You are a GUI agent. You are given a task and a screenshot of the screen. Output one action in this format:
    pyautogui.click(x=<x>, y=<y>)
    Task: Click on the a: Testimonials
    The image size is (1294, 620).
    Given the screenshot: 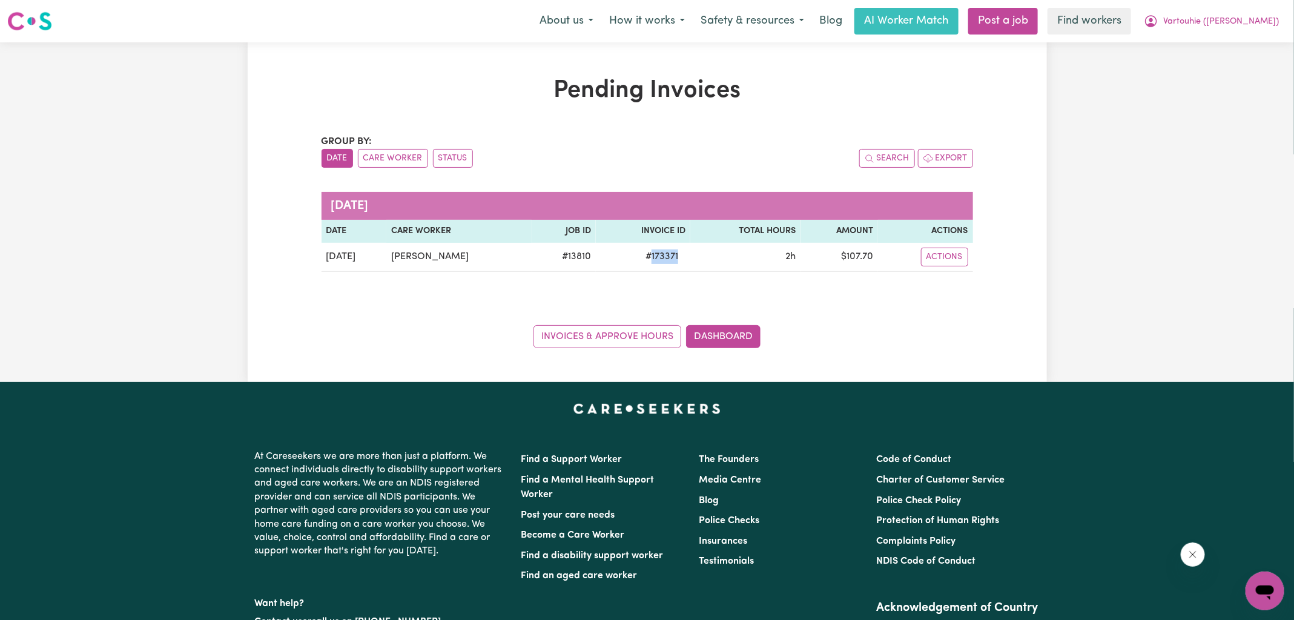 What is the action you would take?
    pyautogui.click(x=726, y=561)
    